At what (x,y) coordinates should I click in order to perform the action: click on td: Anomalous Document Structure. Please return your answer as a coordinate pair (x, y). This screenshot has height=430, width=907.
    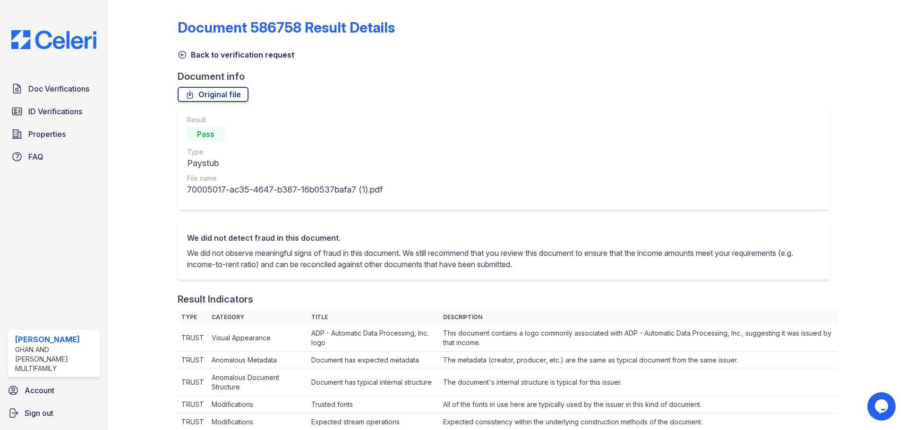
    Looking at the image, I should click on (258, 383).